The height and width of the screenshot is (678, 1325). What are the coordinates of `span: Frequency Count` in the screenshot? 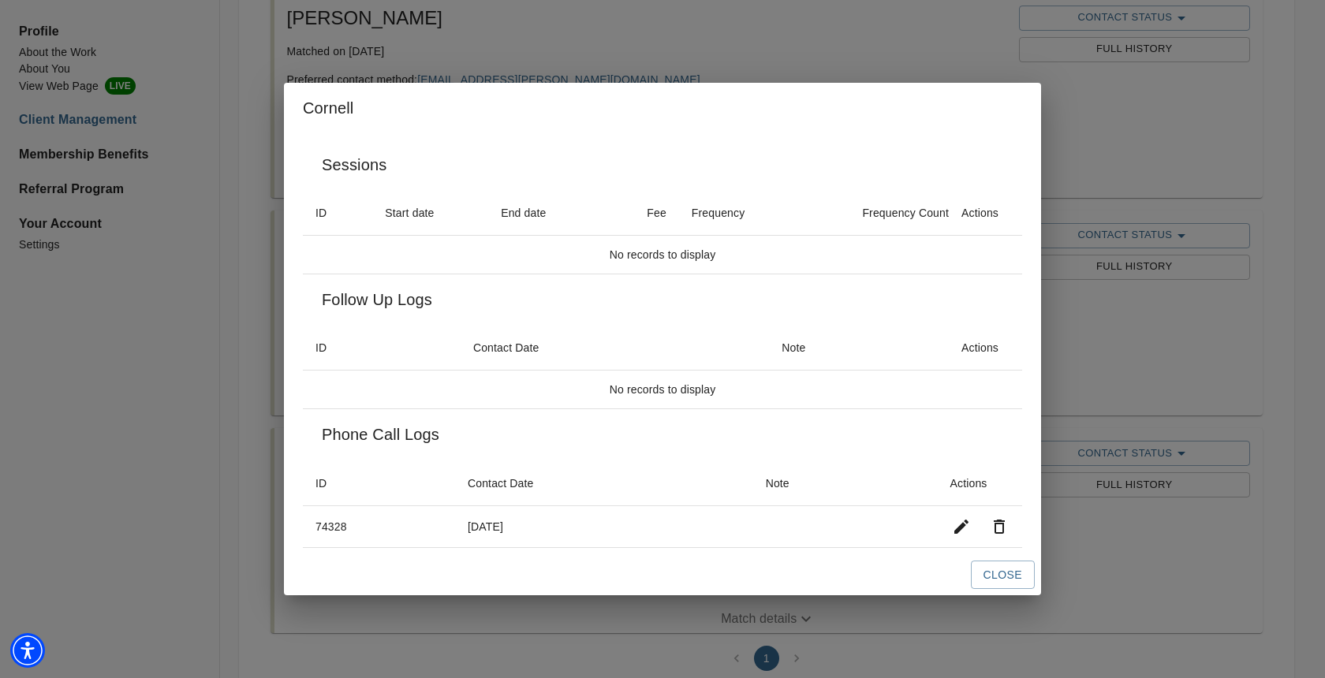 It's located at (895, 213).